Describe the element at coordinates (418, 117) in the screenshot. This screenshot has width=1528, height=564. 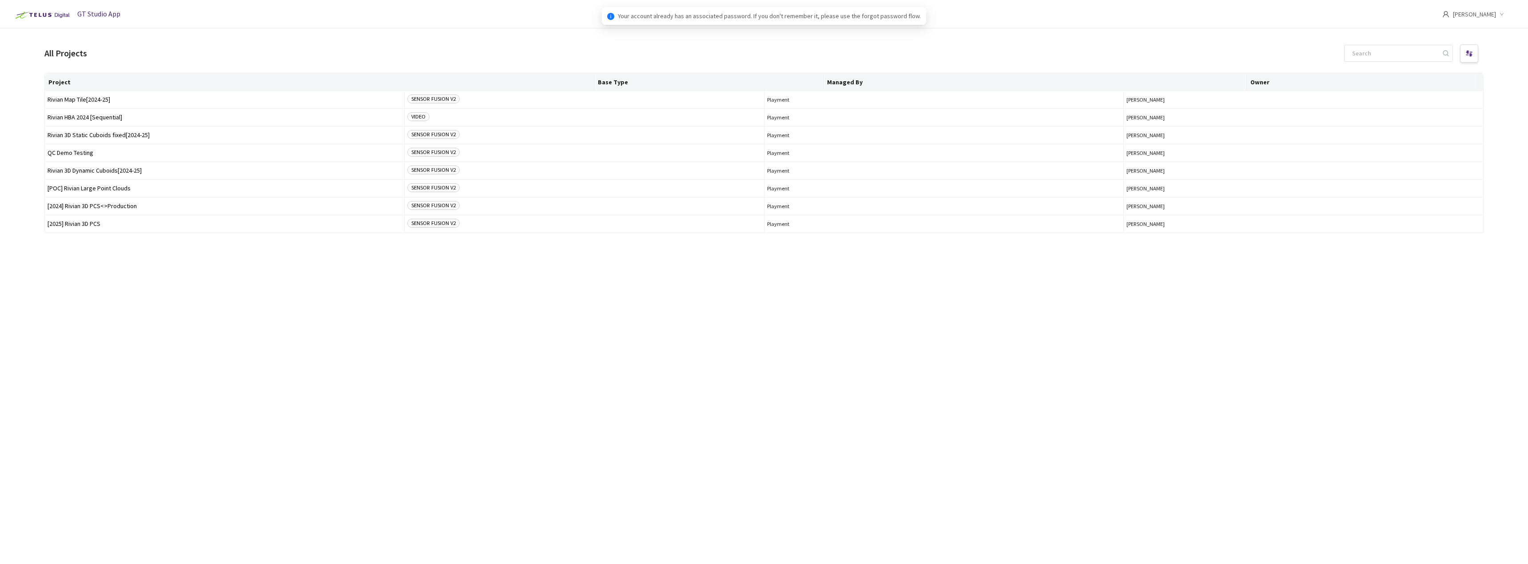
I see `span: VIDEO` at that location.